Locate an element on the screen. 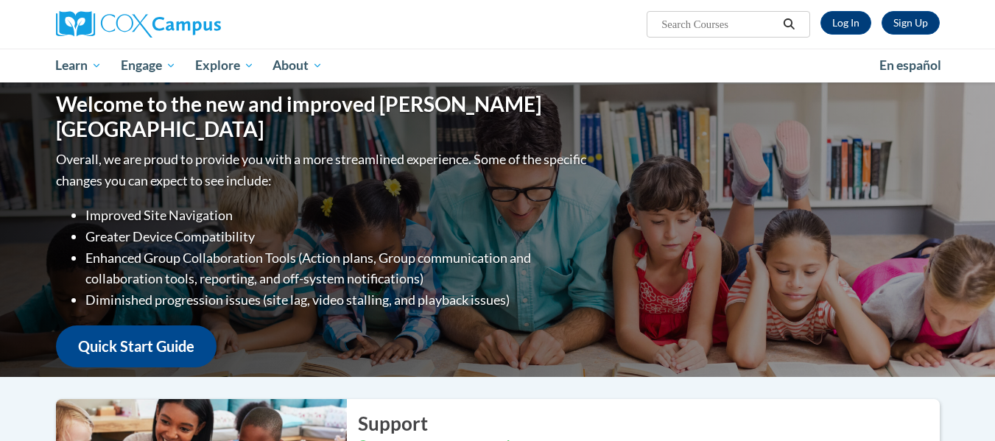  a: Quick Start Guide is located at coordinates (136, 346).